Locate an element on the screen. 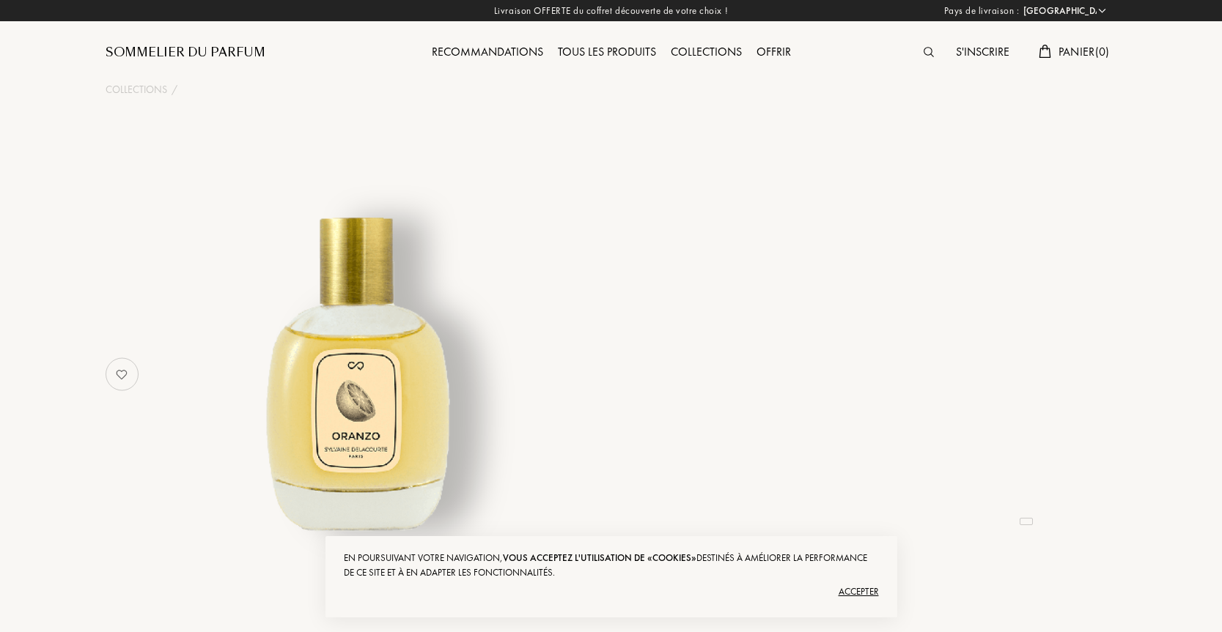 This screenshot has height=632, width=1222. div: Tous les produits is located at coordinates (607, 53).